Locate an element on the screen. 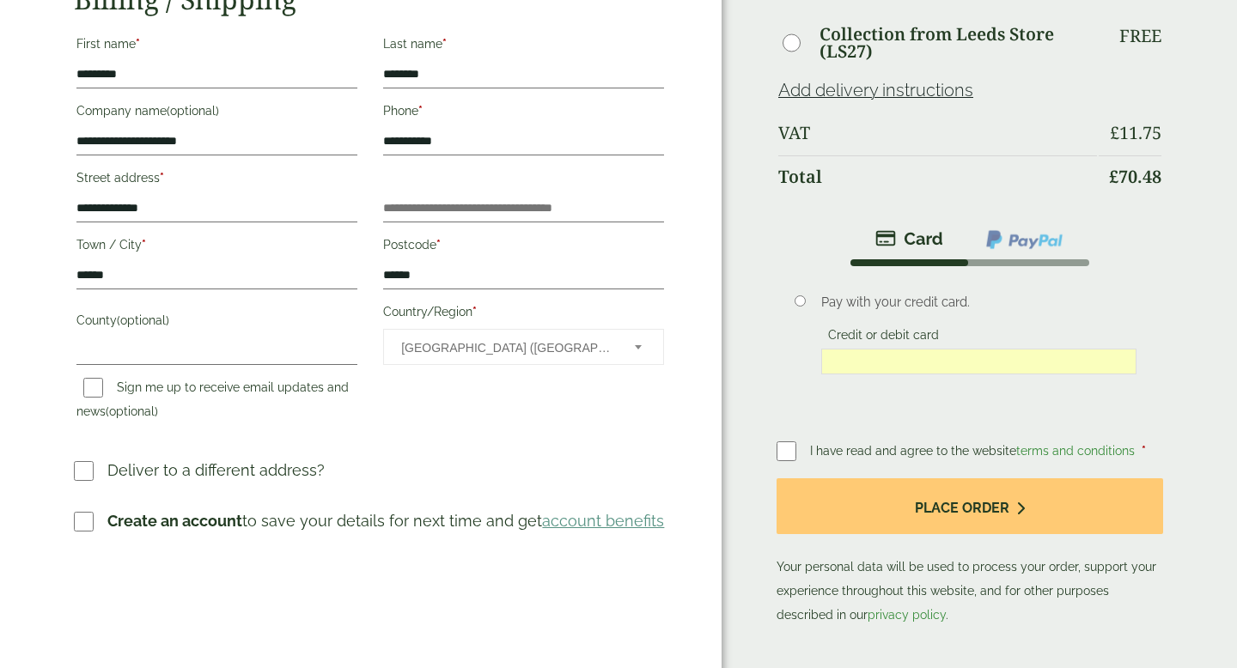 The height and width of the screenshot is (668, 1237). label: Street address is located at coordinates (216, 180).